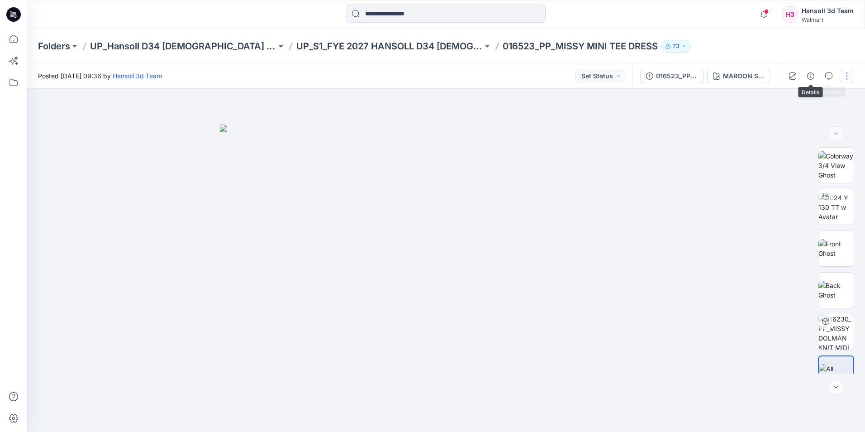 Image resolution: width=865 pixels, height=432 pixels. What do you see at coordinates (677, 76) in the screenshot?
I see `div: 016523_PP_MISSY MINI TEE DRESS` at bounding box center [677, 76].